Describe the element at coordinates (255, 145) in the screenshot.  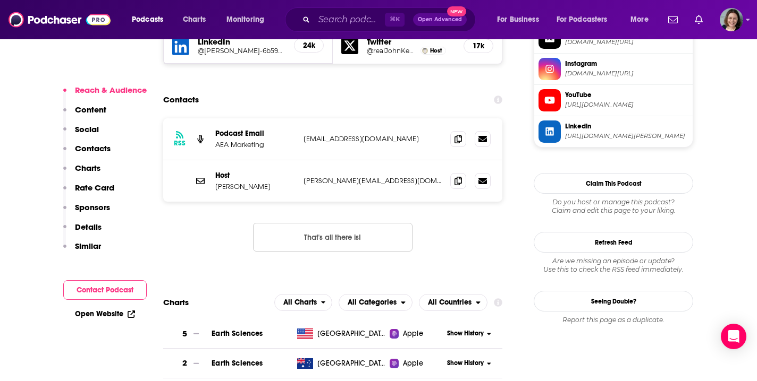
I see `p: AEA Marketing` at that location.